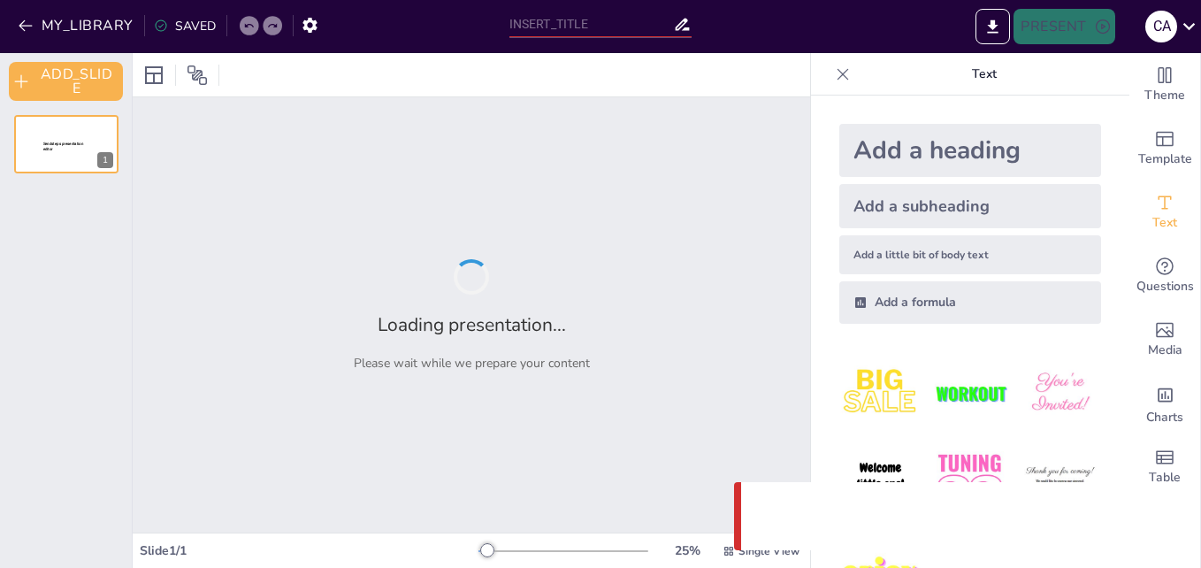  Describe the element at coordinates (970, 255) in the screenshot. I see `div: Add a little bit of body text` at that location.